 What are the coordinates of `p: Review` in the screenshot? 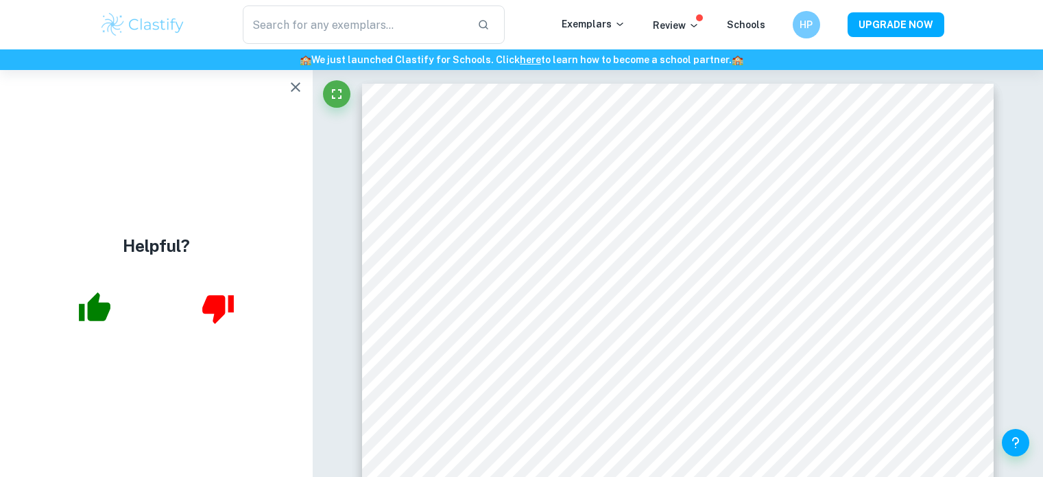 It's located at (676, 25).